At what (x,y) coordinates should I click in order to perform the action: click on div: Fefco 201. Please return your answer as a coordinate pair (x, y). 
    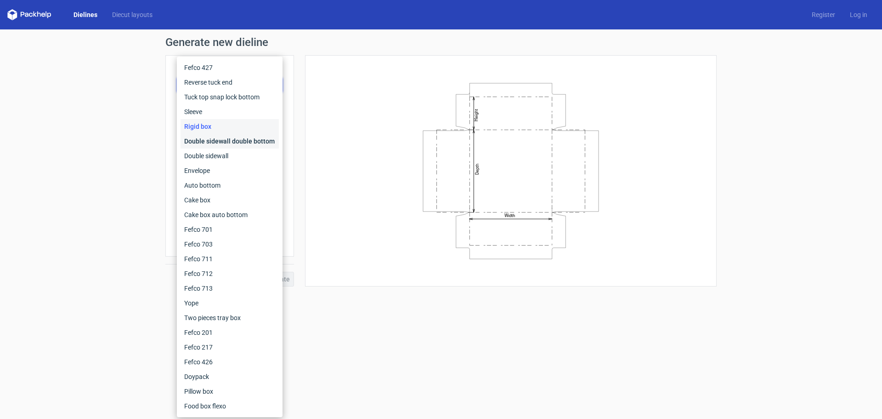
    Looking at the image, I should click on (230, 332).